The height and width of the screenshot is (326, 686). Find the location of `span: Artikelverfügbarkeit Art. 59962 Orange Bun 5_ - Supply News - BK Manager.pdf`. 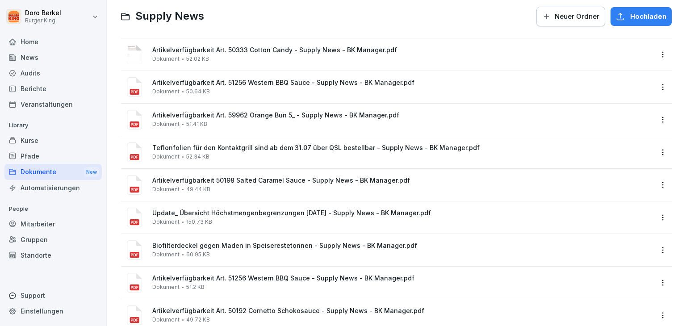

span: Artikelverfügbarkeit Art. 59962 Orange Bun 5_ - Supply News - BK Manager.pdf is located at coordinates (403, 115).